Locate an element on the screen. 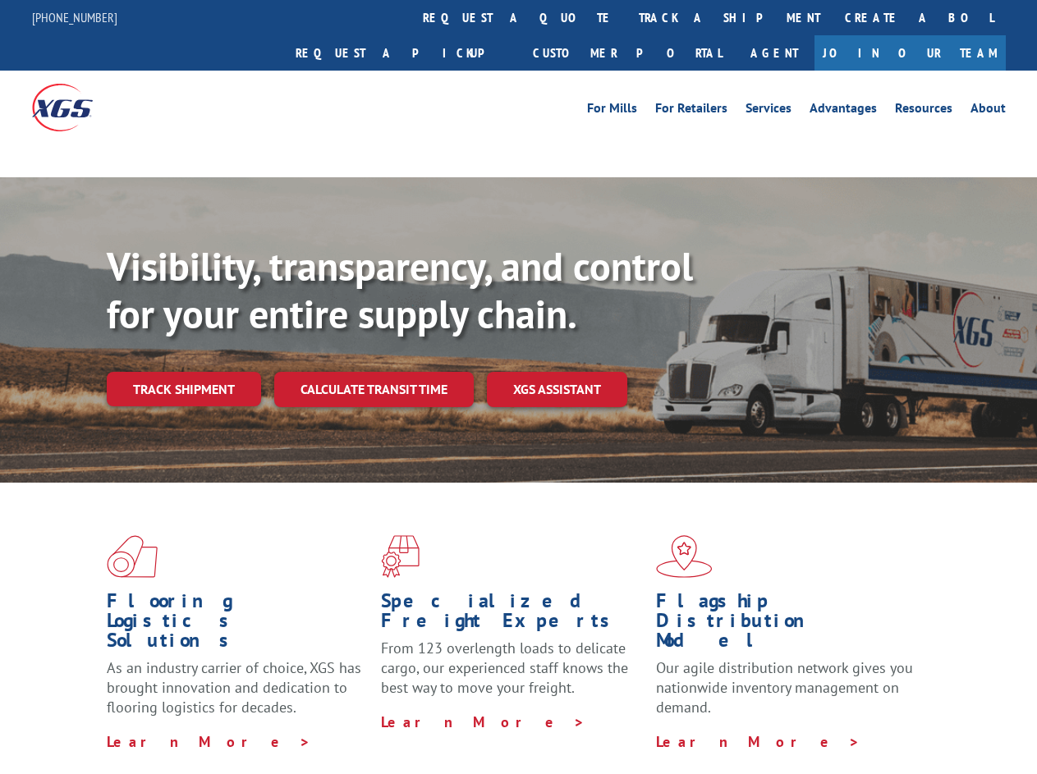 The width and height of the screenshot is (1037, 774). b: Visibility, transparency, and control for your entire supply chain. is located at coordinates (400, 290).